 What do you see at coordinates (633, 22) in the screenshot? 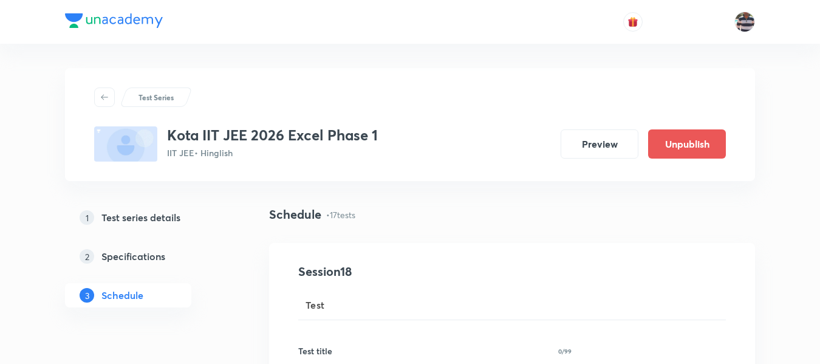
I see `button: avatar` at bounding box center [633, 22].